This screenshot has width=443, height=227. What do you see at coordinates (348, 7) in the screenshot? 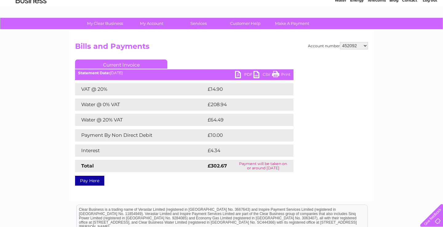
I see `a: 0333 014 3131` at bounding box center [348, 7].